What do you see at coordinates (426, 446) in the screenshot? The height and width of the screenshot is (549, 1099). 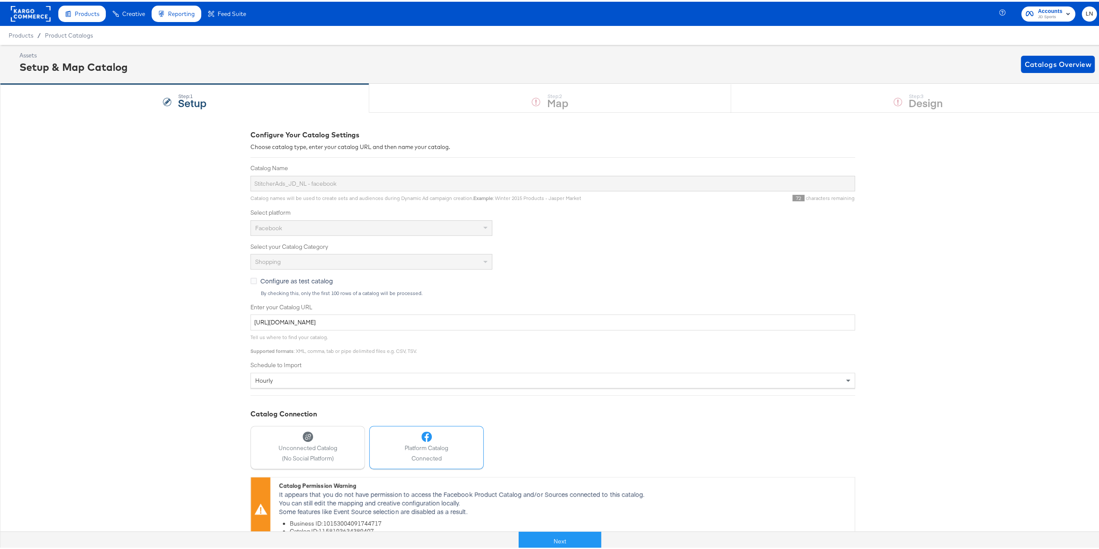 I see `button: Platform CatalogConnected` at bounding box center [426, 446].